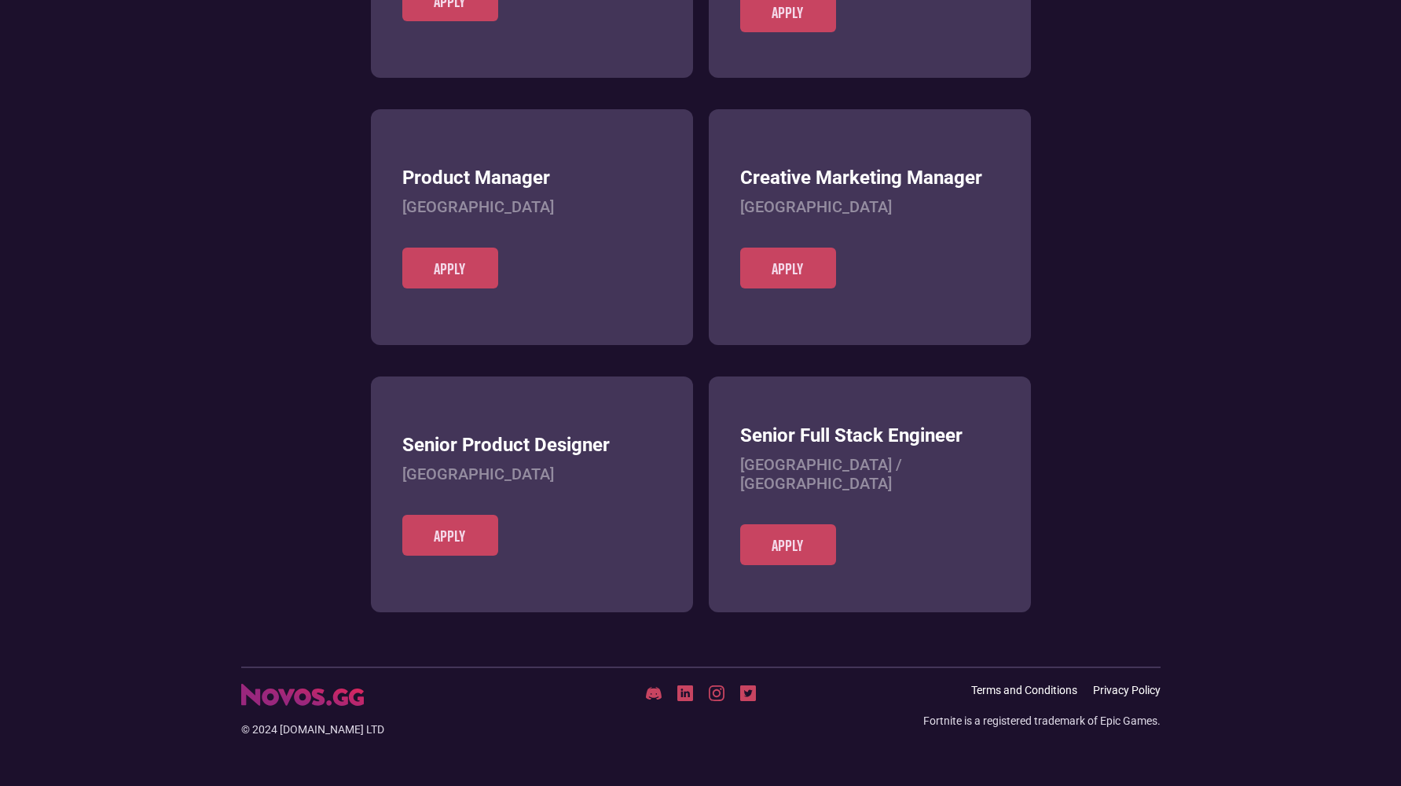  What do you see at coordinates (532, 178) in the screenshot?
I see `h3: Product Manager` at bounding box center [532, 178].